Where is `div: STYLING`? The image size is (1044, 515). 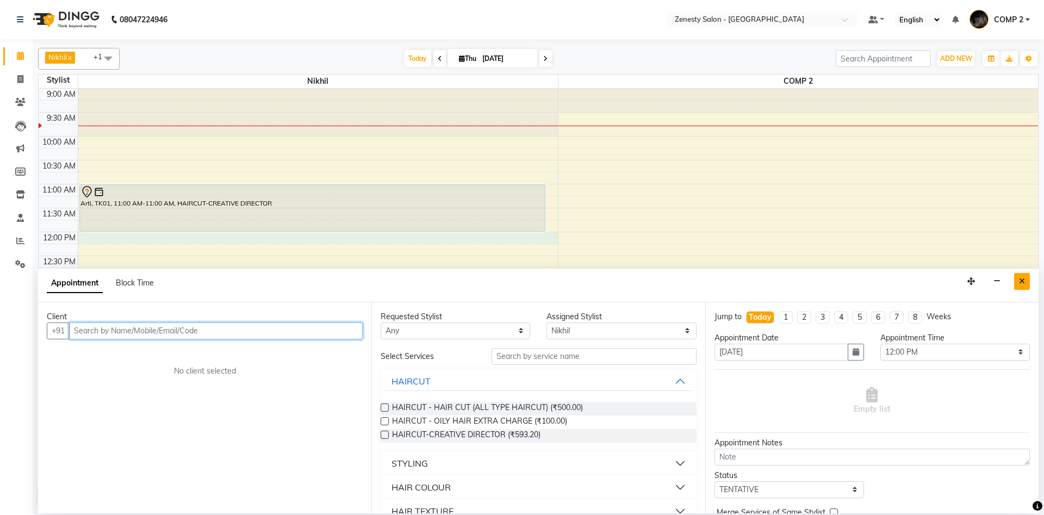 div: STYLING is located at coordinates (410, 463).